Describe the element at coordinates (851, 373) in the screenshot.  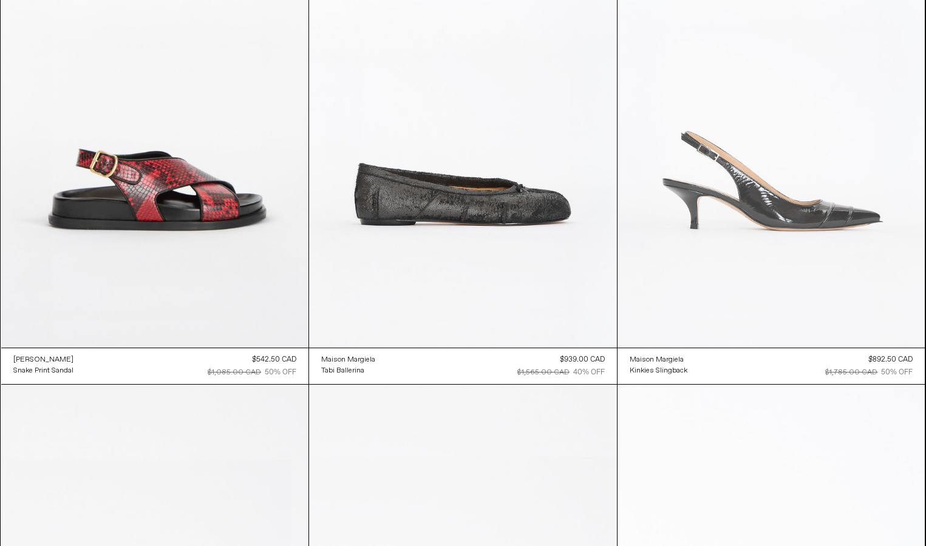
I see `div: $1,785.00 CAD` at that location.